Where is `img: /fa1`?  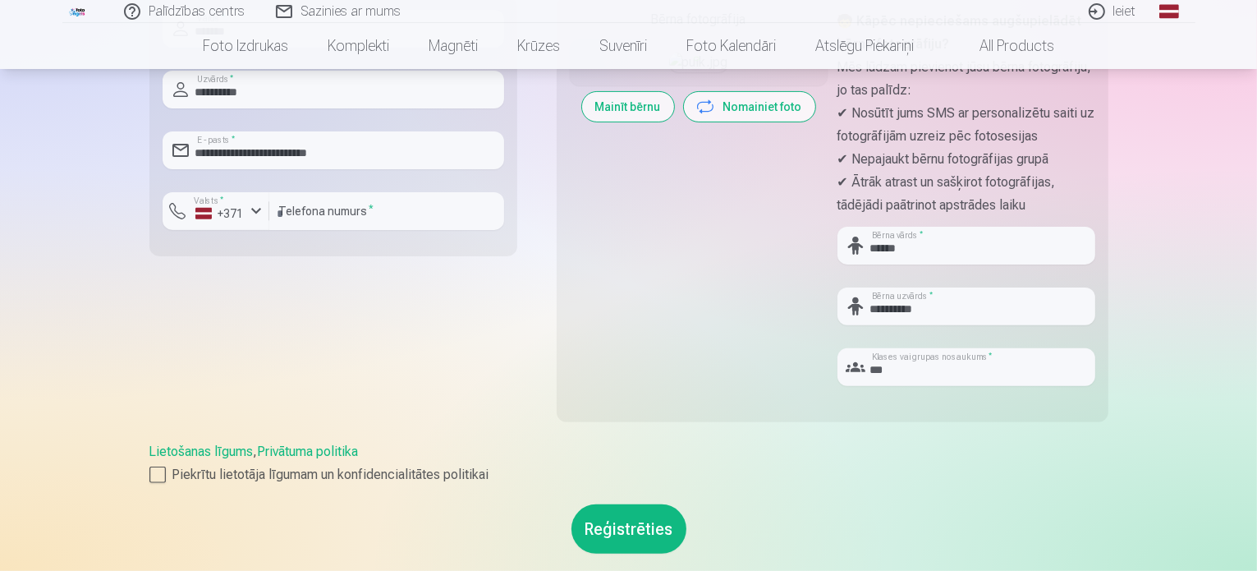
img: /fa1 is located at coordinates (78, 11).